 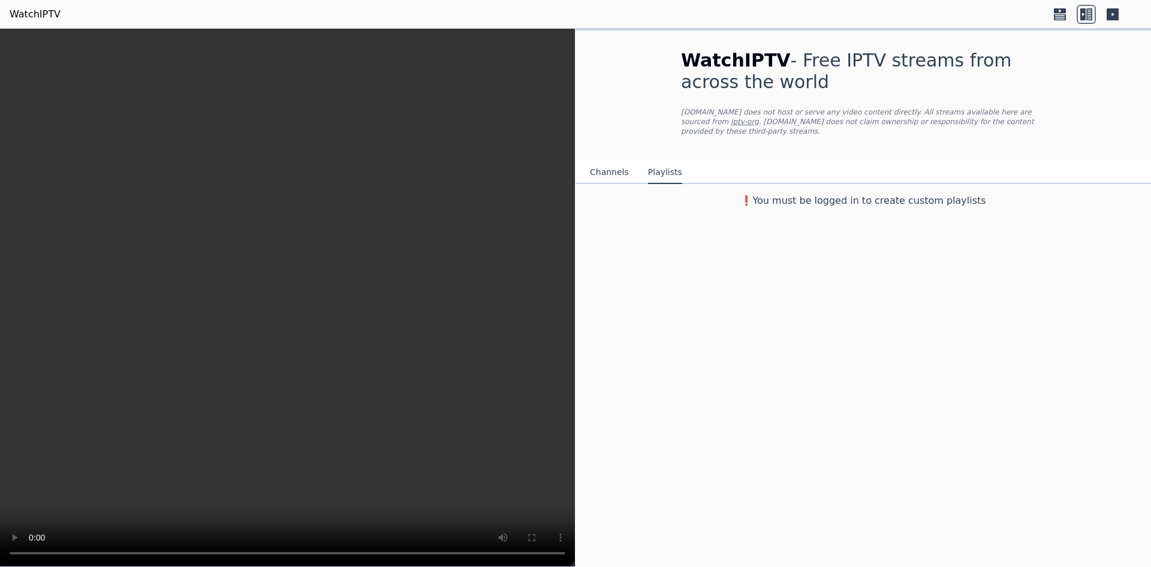 What do you see at coordinates (735, 60) in the screenshot?
I see `span: WatchIPTV` at bounding box center [735, 60].